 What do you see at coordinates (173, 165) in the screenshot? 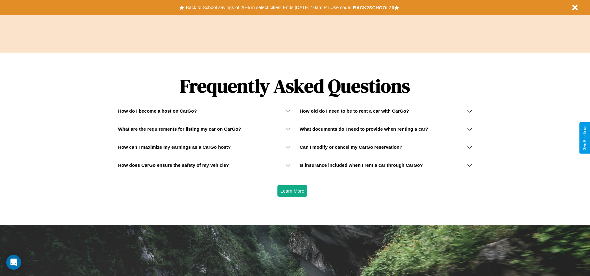
I see `h3: How does CarGo ensure the safety of my vehicle?` at bounding box center [173, 165].